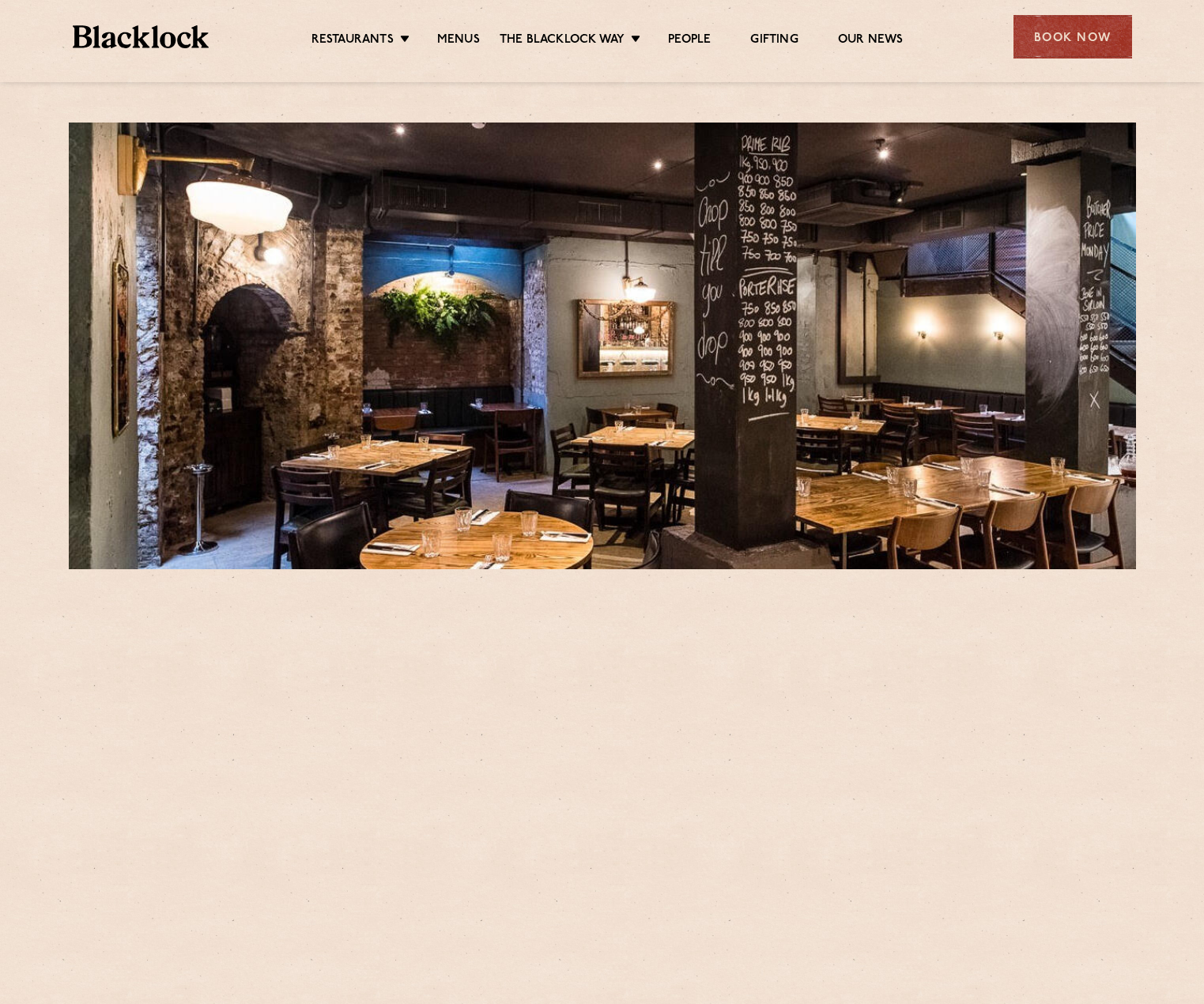 The width and height of the screenshot is (1204, 1004). What do you see at coordinates (353, 41) in the screenshot?
I see `a: Restaurants` at bounding box center [353, 41].